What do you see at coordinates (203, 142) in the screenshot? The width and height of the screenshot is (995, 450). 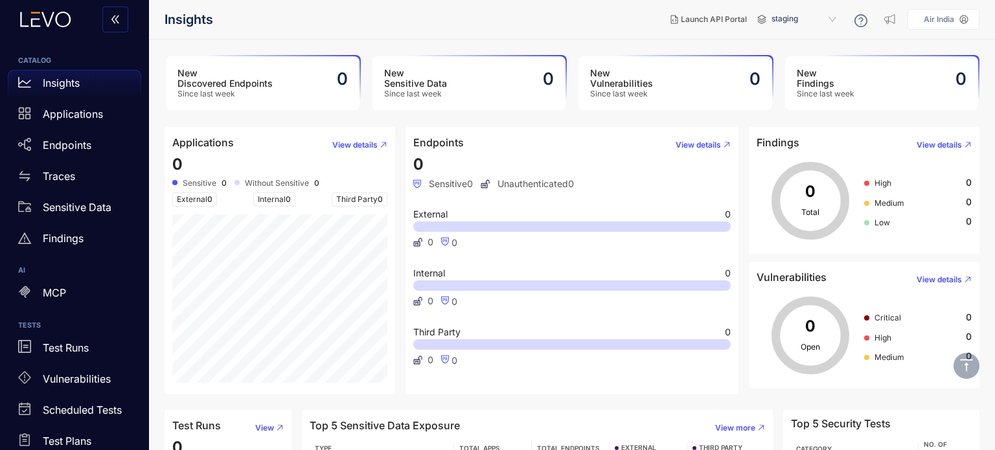 I see `h4: Applications` at bounding box center [203, 142].